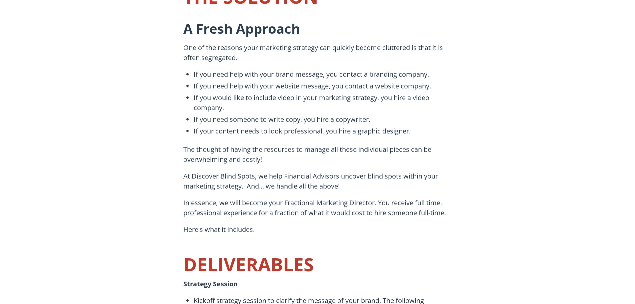 Image resolution: width=635 pixels, height=304 pixels. What do you see at coordinates (248, 264) in the screenshot?
I see `span: DELIVERABLES` at bounding box center [248, 264].